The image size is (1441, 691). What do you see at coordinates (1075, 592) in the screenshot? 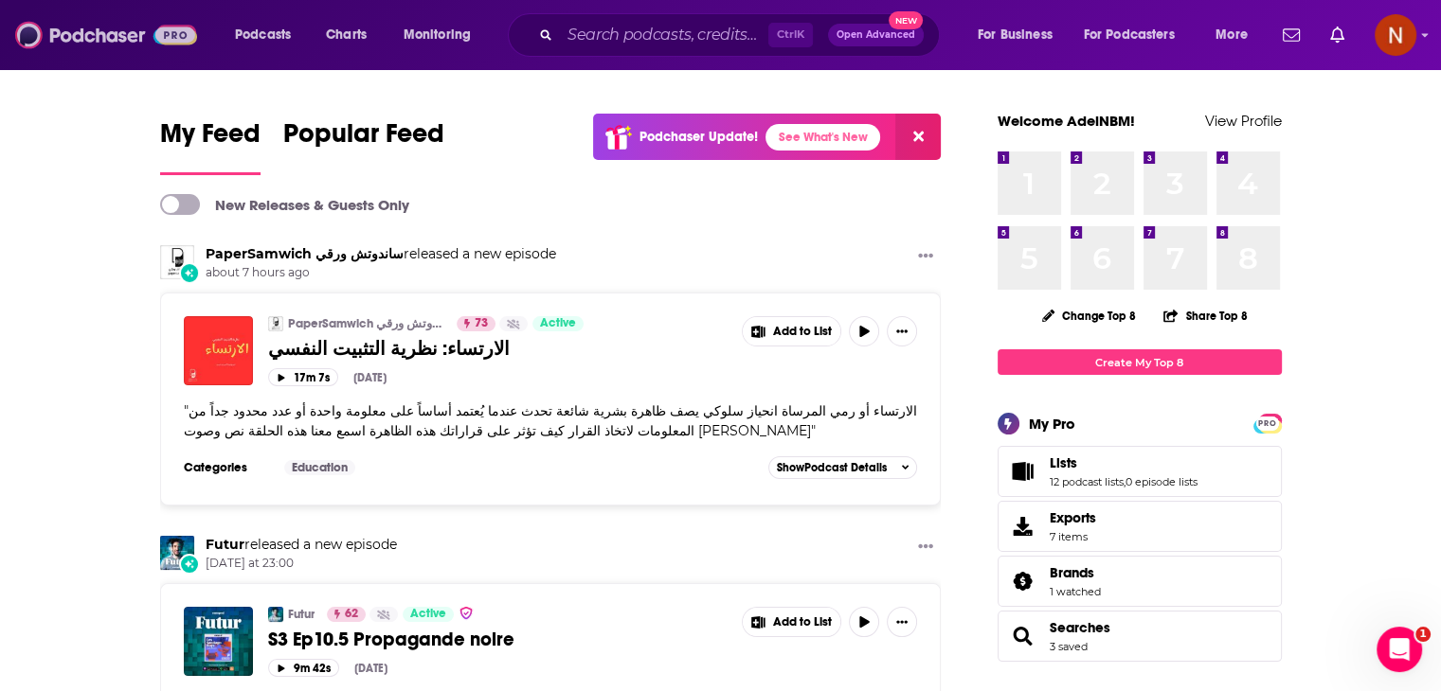
I see `a: 1 watched` at bounding box center [1075, 592].